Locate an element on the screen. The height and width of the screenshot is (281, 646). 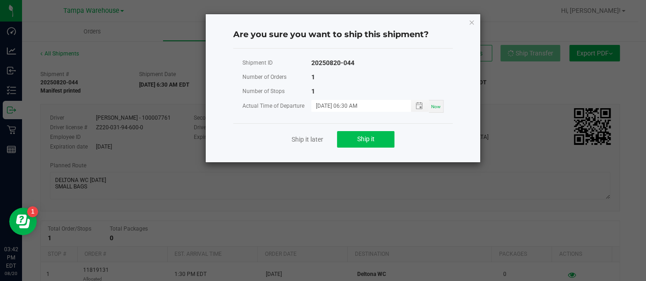
span: Ship it is located at coordinates (366, 139).